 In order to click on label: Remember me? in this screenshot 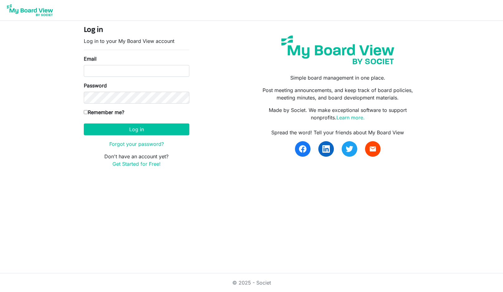, I will do `click(104, 112)`.